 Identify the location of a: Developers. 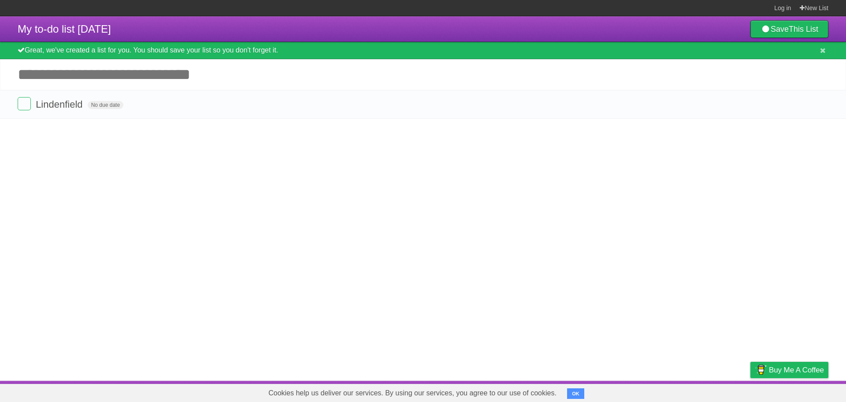
(680, 391).